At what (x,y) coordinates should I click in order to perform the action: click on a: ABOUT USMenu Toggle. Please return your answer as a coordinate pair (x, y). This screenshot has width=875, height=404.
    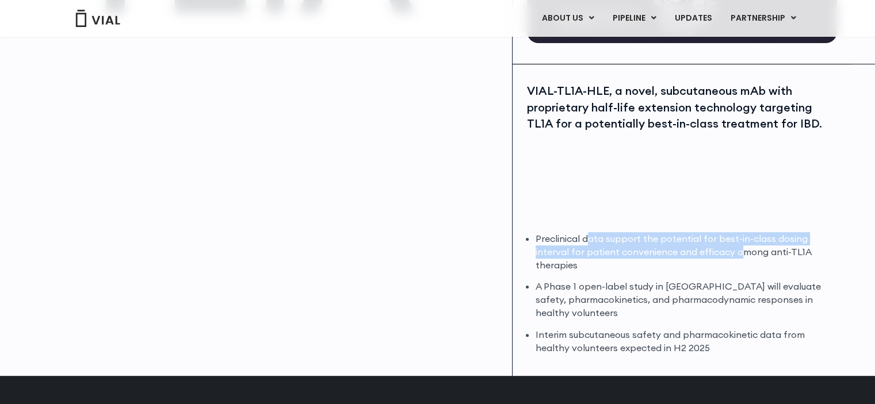
    Looking at the image, I should click on (567, 18).